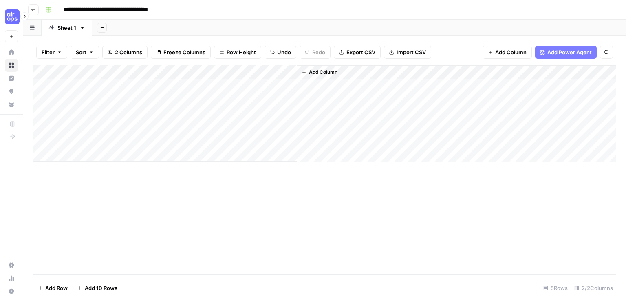 This screenshot has height=301, width=626. Describe the element at coordinates (11, 91) in the screenshot. I see `a: Opportunities` at that location.